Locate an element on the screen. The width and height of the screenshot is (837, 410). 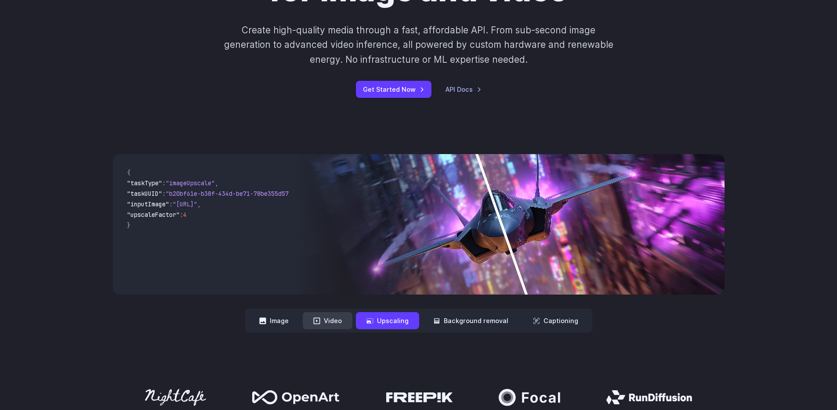
span: "upscaleFactor" is located at coordinates (153, 215).